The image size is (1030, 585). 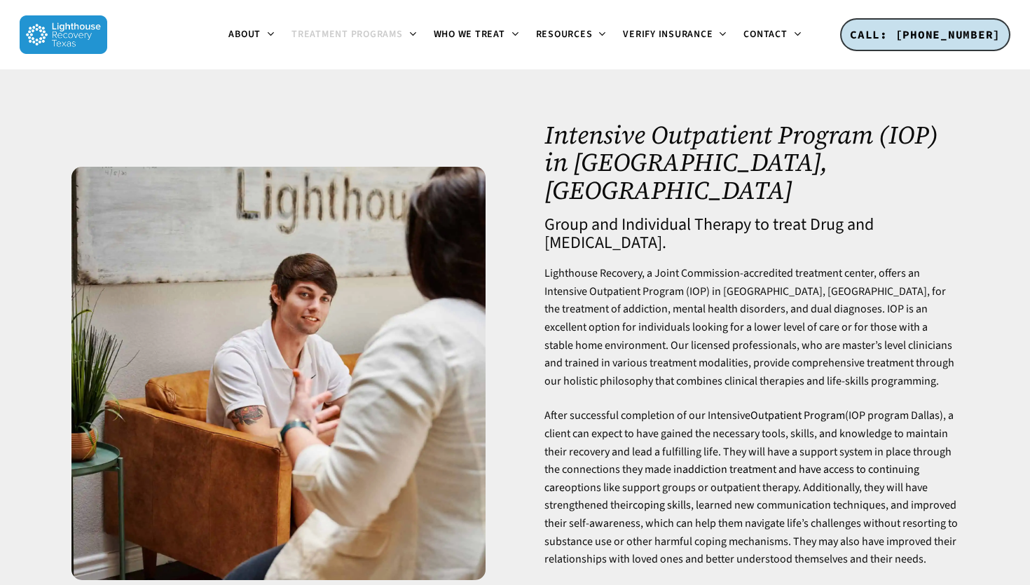 What do you see at coordinates (675, 35) in the screenshot?
I see `a: Verify Insurance` at bounding box center [675, 35].